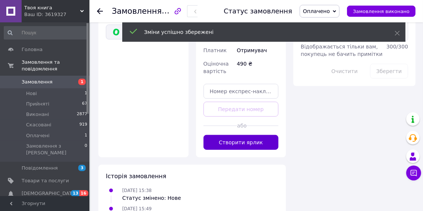 This screenshot has height=211, width=423. I want to click on span: Платник, so click(215, 50).